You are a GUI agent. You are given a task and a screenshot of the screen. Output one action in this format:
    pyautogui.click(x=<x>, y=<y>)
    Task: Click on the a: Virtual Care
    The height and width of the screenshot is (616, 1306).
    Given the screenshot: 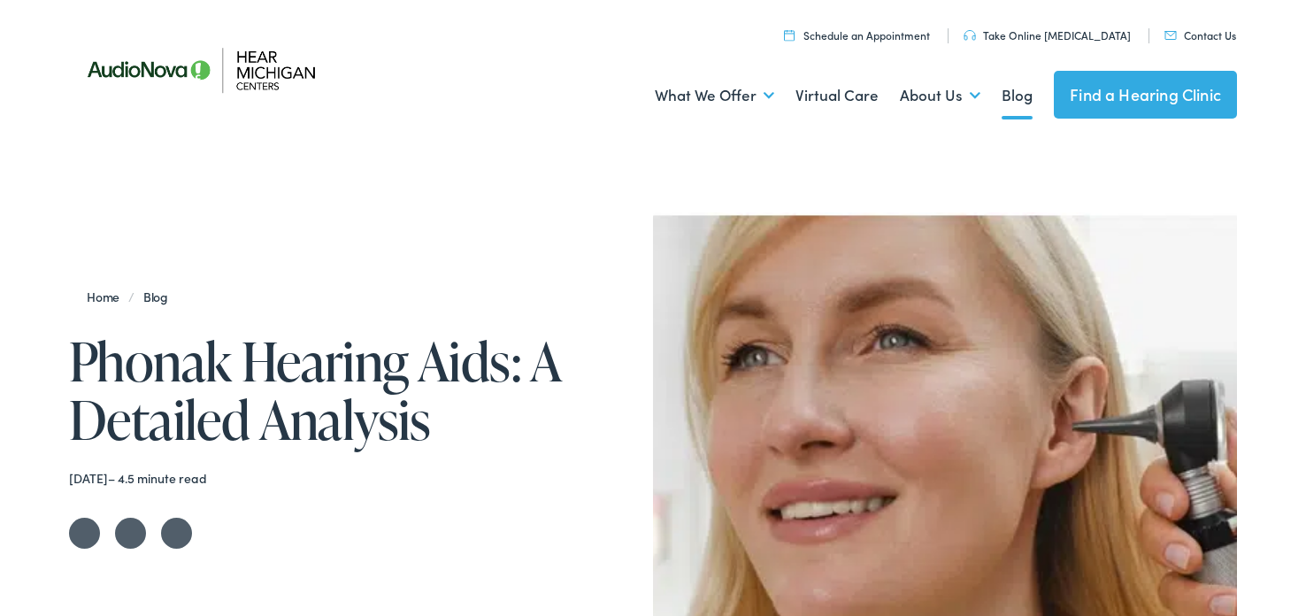 What is the action you would take?
    pyautogui.click(x=837, y=96)
    